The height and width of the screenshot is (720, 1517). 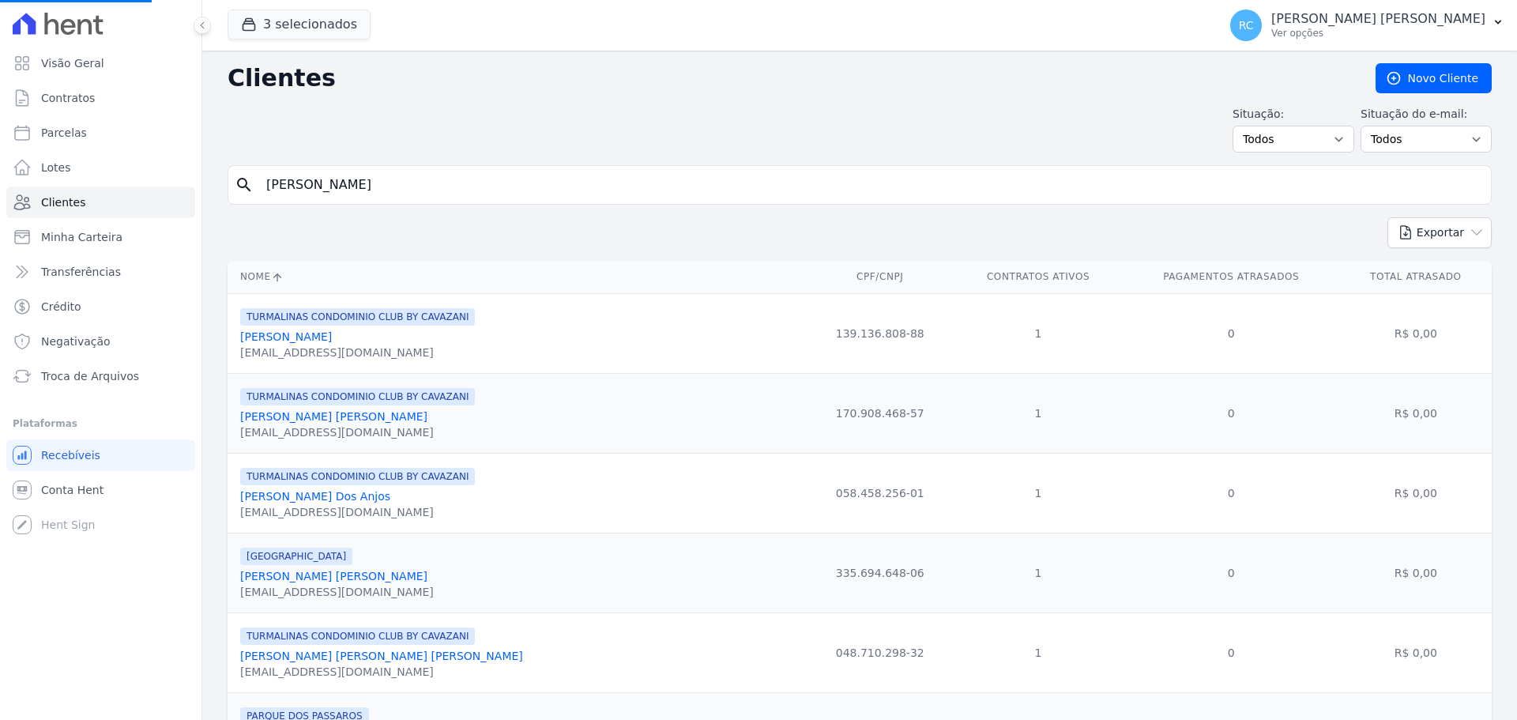 What do you see at coordinates (1246, 25) in the screenshot?
I see `span: RC` at bounding box center [1246, 25].